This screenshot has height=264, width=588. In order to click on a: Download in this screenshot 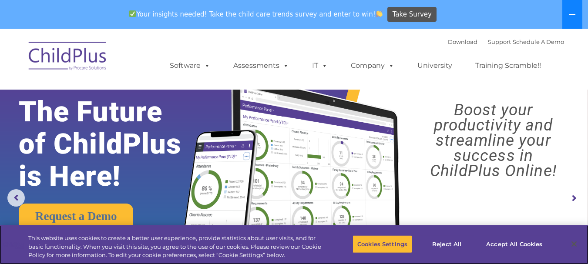, I will do `click(463, 42)`.